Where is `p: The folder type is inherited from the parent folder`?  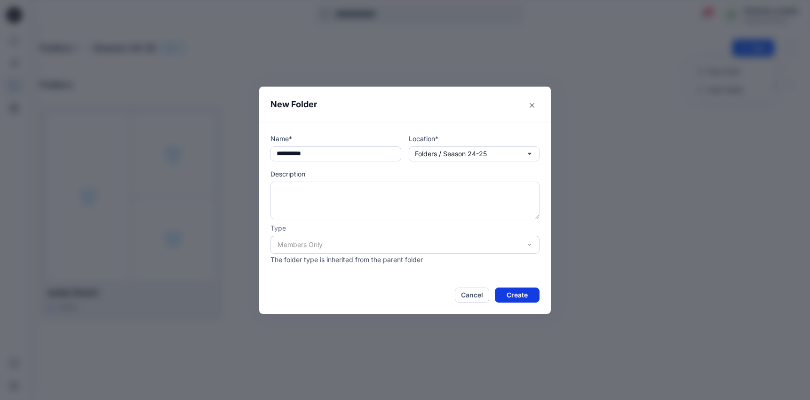 p: The folder type is inherited from the parent folder is located at coordinates (405, 259).